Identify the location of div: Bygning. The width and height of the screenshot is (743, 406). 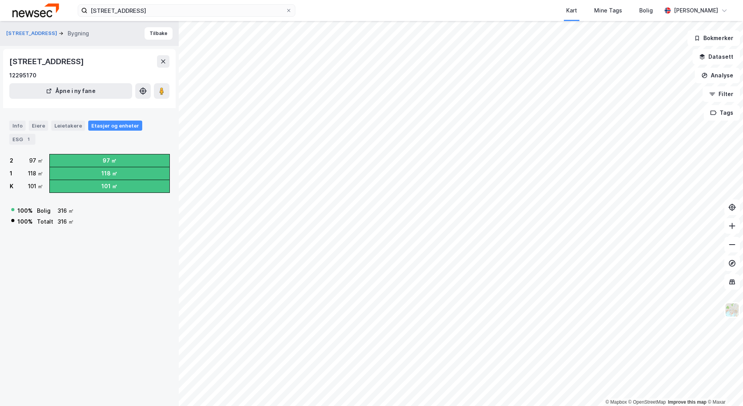
(78, 33).